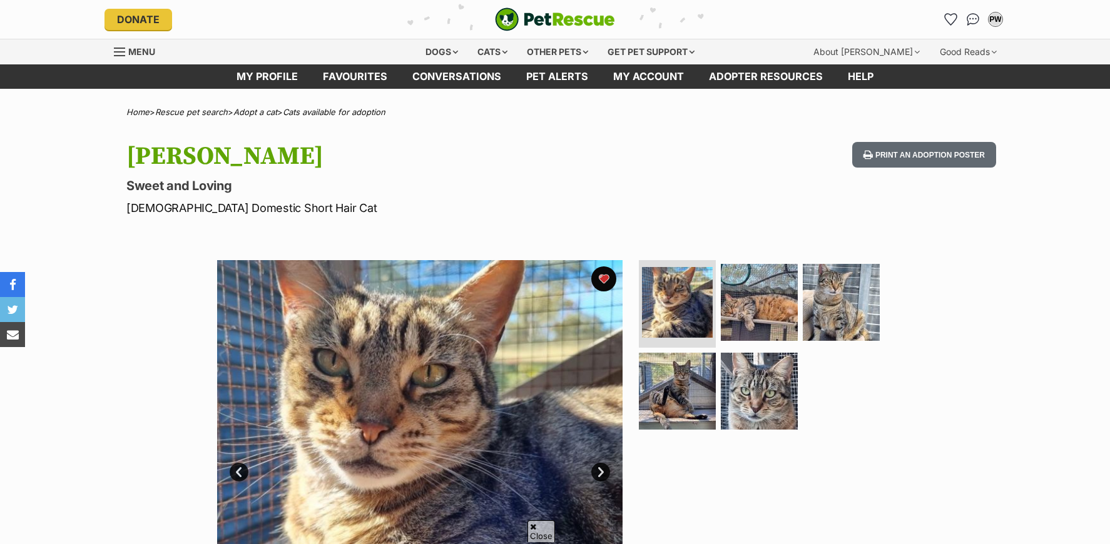  What do you see at coordinates (192, 112) in the screenshot?
I see `a: Rescue pet search` at bounding box center [192, 112].